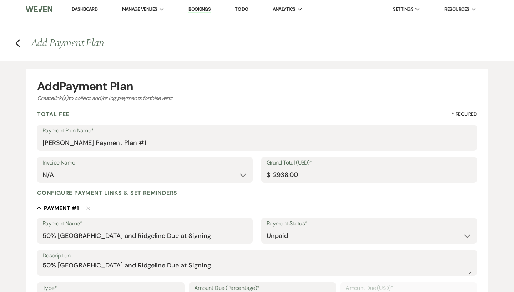  What do you see at coordinates (403, 9) in the screenshot?
I see `span: Settings` at bounding box center [403, 9].